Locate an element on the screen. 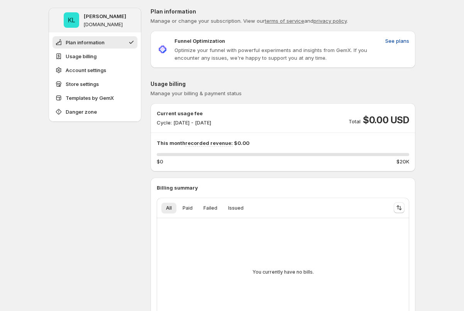  span: See plans is located at coordinates (397, 41).